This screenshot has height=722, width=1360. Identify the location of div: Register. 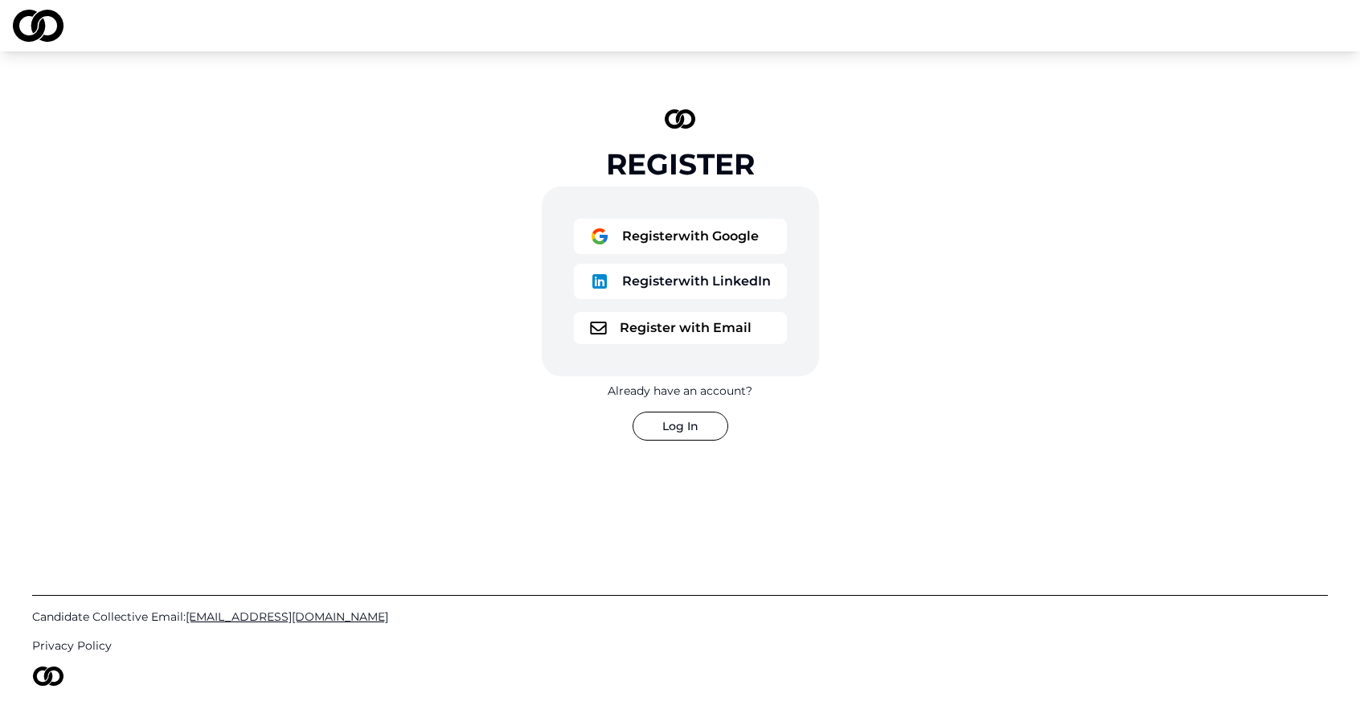
(680, 164).